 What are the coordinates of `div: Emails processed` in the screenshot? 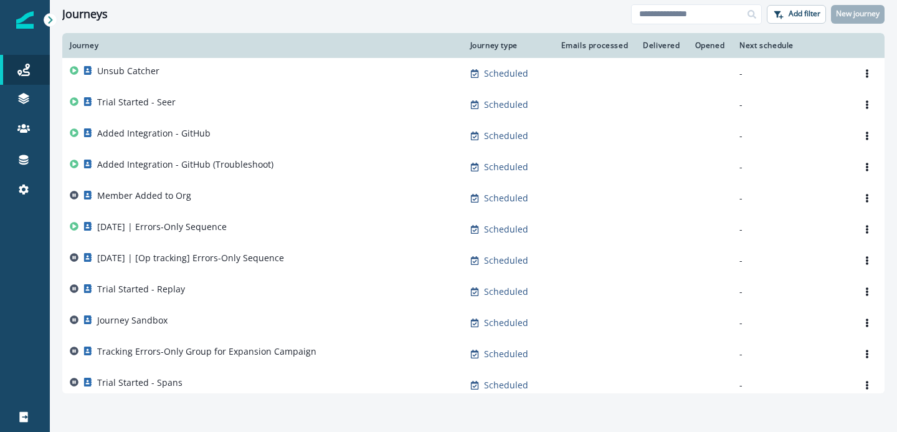 It's located at (593, 45).